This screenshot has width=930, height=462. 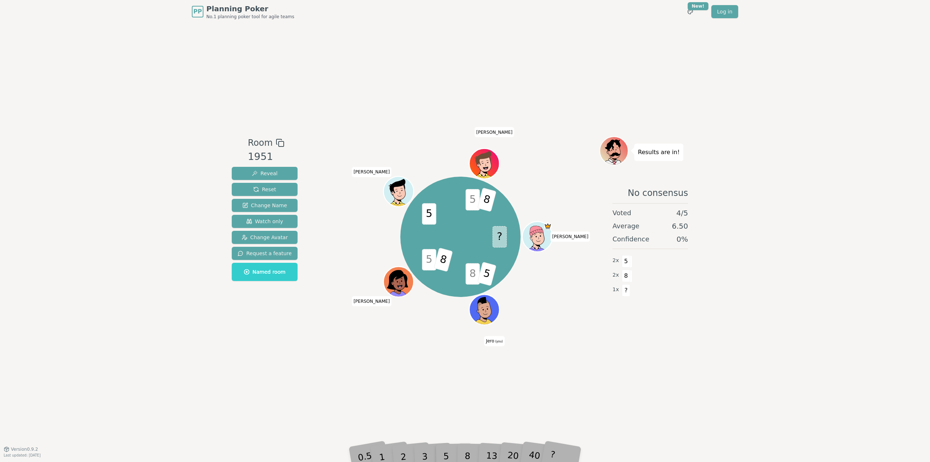 I want to click on button: Version0.9.2, so click(x=21, y=449).